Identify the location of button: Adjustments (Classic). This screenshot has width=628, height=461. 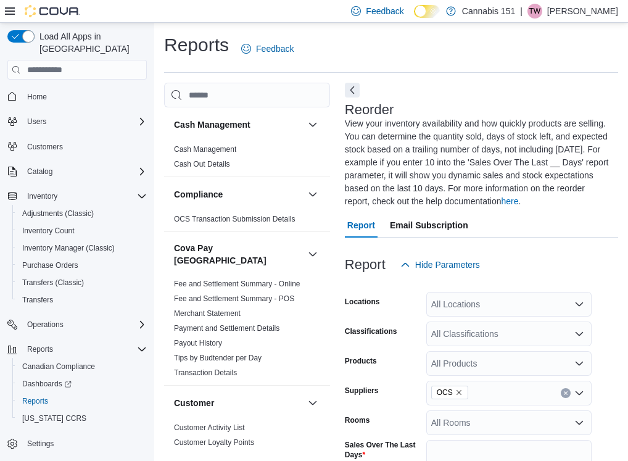
(82, 214).